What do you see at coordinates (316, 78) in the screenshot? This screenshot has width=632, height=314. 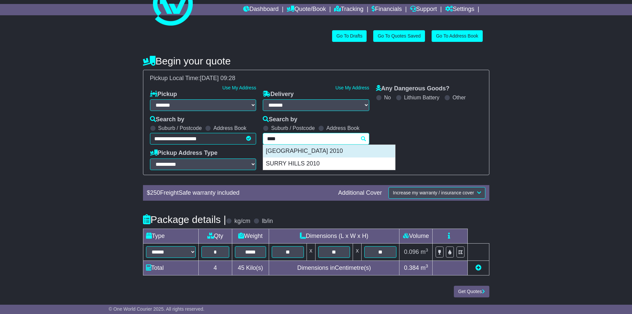 I see `div: Pickup Local Time:` at bounding box center [316, 78].